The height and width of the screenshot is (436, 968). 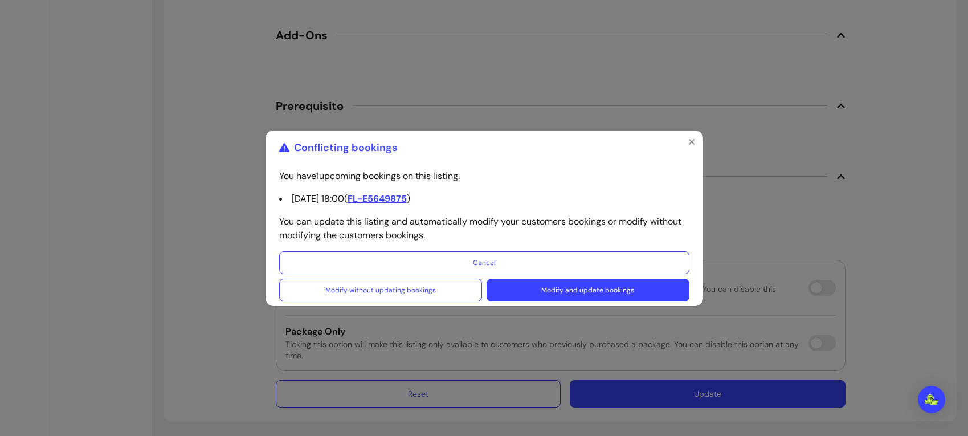 I want to click on button: Cancel, so click(x=484, y=263).